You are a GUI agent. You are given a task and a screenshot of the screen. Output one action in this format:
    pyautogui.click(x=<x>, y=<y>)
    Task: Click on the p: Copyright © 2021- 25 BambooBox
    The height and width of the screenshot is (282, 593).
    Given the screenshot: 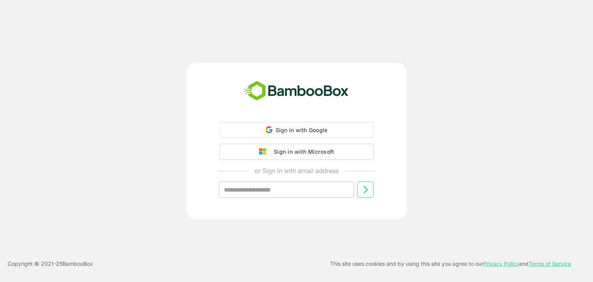 What is the action you would take?
    pyautogui.click(x=50, y=264)
    